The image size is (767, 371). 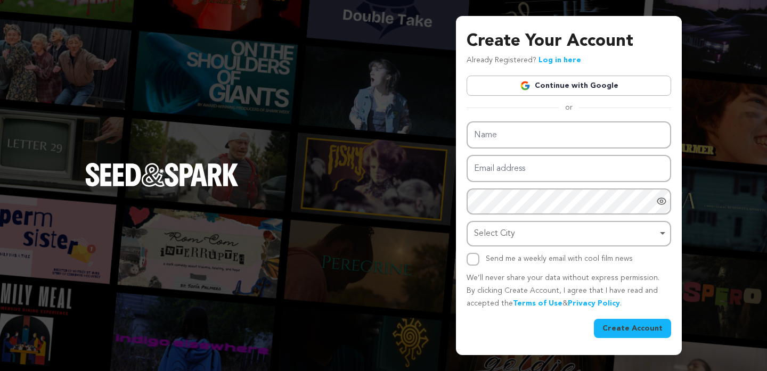 What do you see at coordinates (560, 60) in the screenshot?
I see `a: Log in here` at bounding box center [560, 60].